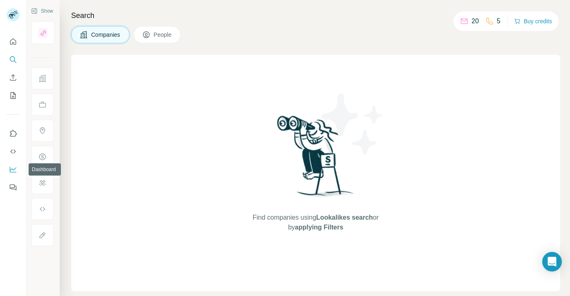  I want to click on button: Dashboard, so click(13, 170).